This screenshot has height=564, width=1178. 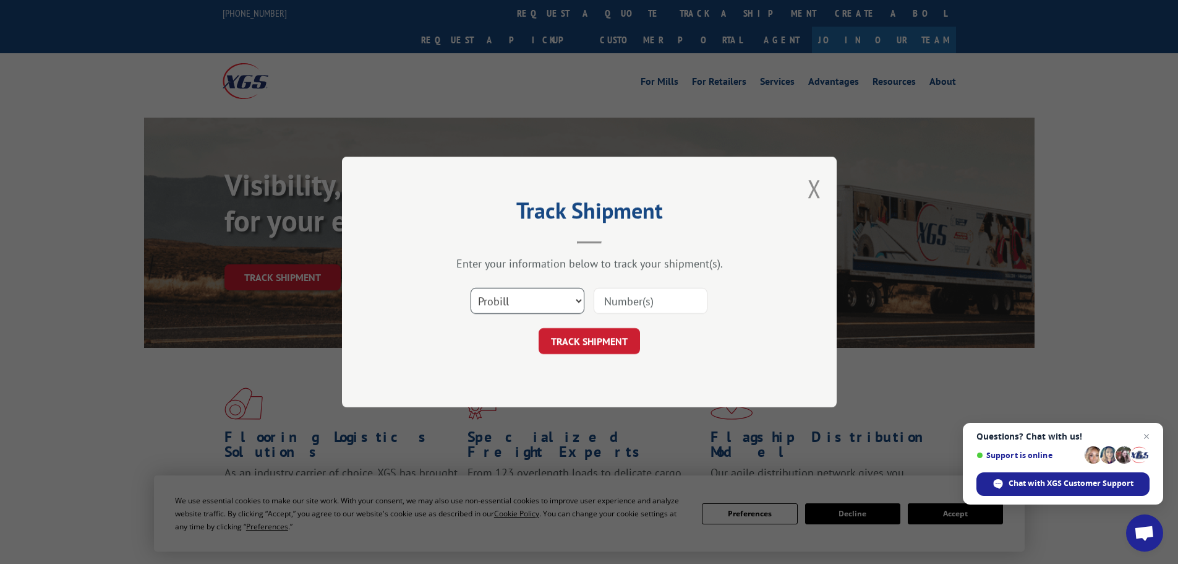 What do you see at coordinates (1147, 436) in the screenshot?
I see `span: Close chat` at bounding box center [1147, 436].